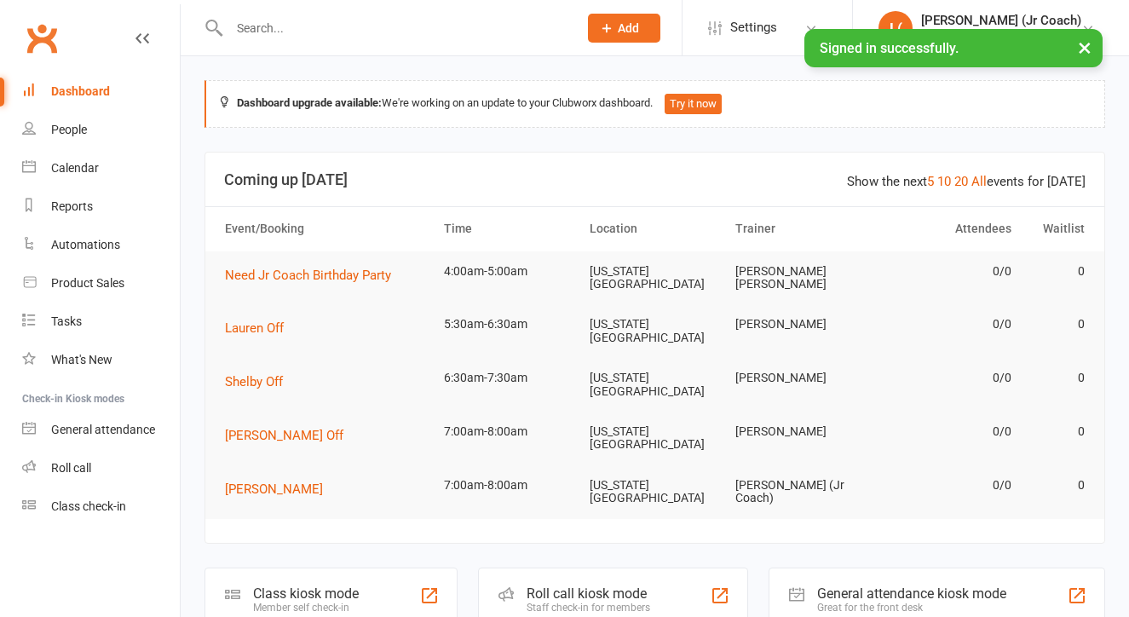 Image resolution: width=1129 pixels, height=617 pixels. What do you see at coordinates (314, 275) in the screenshot?
I see `button: Need Jr Coach Birthday Party` at bounding box center [314, 275].